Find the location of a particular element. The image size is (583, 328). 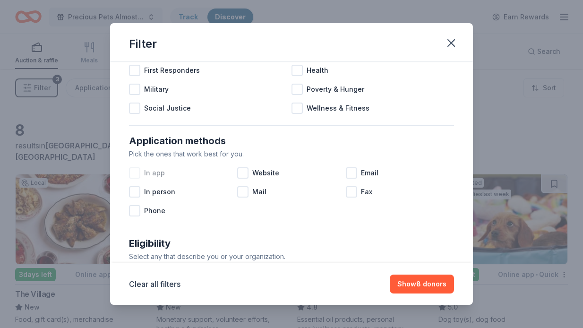

div: Eligibility is located at coordinates (292, 243).